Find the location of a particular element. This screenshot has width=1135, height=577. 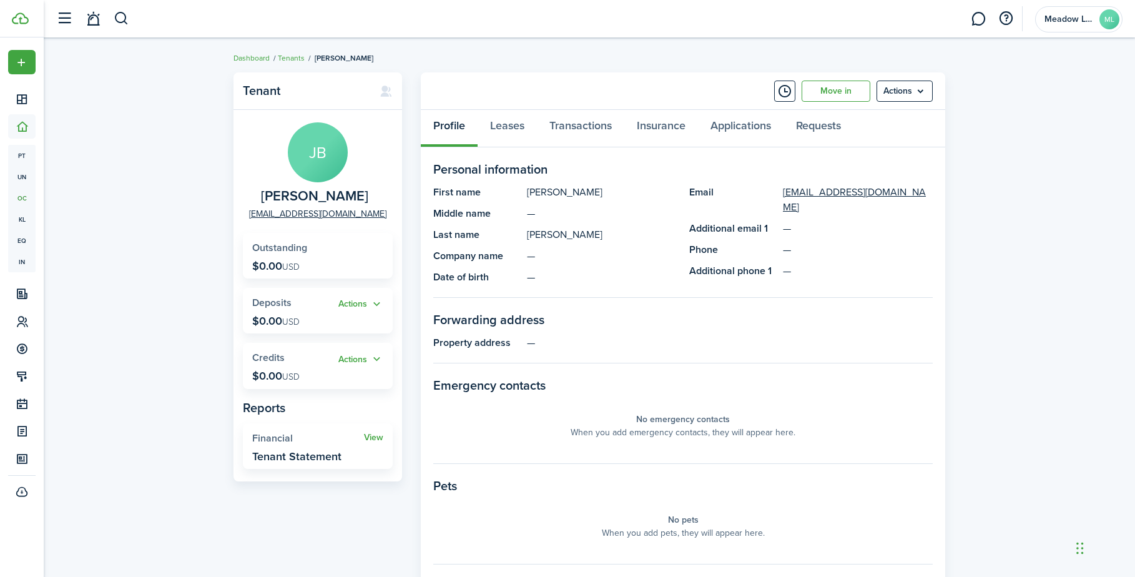

a: Requests is located at coordinates (818, 129).